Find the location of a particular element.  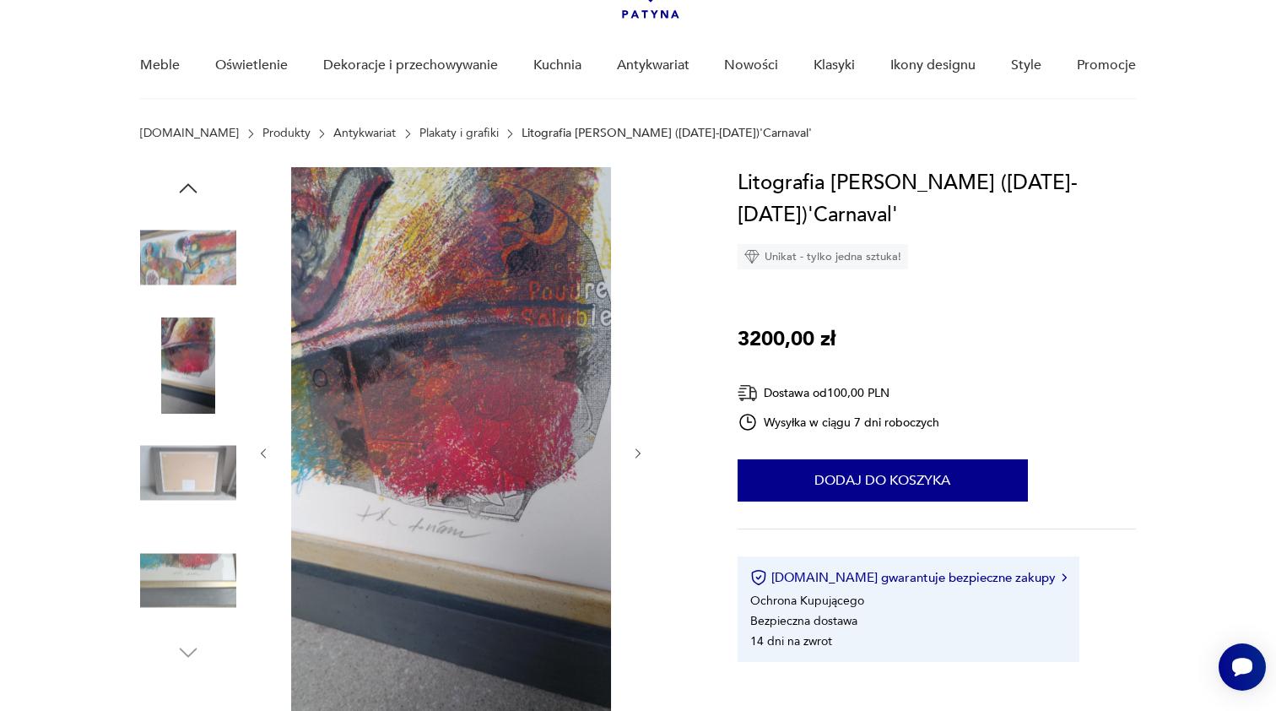

li: 14 dni na zwrot is located at coordinates (791, 640).